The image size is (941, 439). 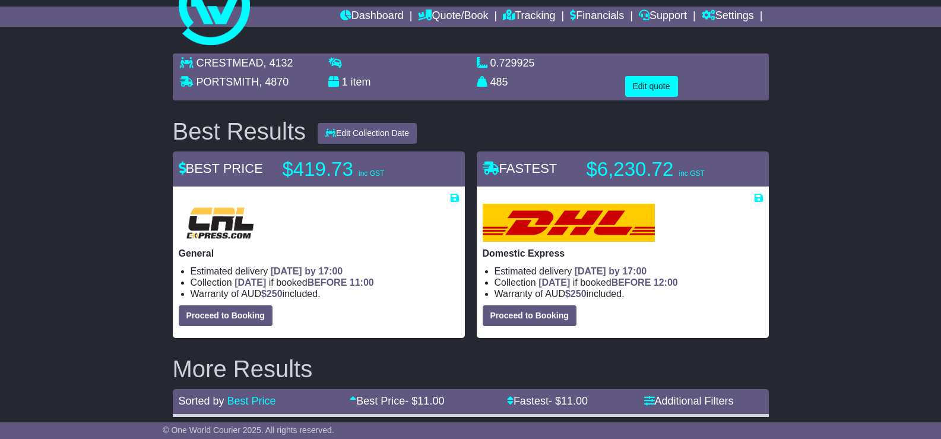 What do you see at coordinates (660, 169) in the screenshot?
I see `p: $6,230.72` at bounding box center [660, 169].